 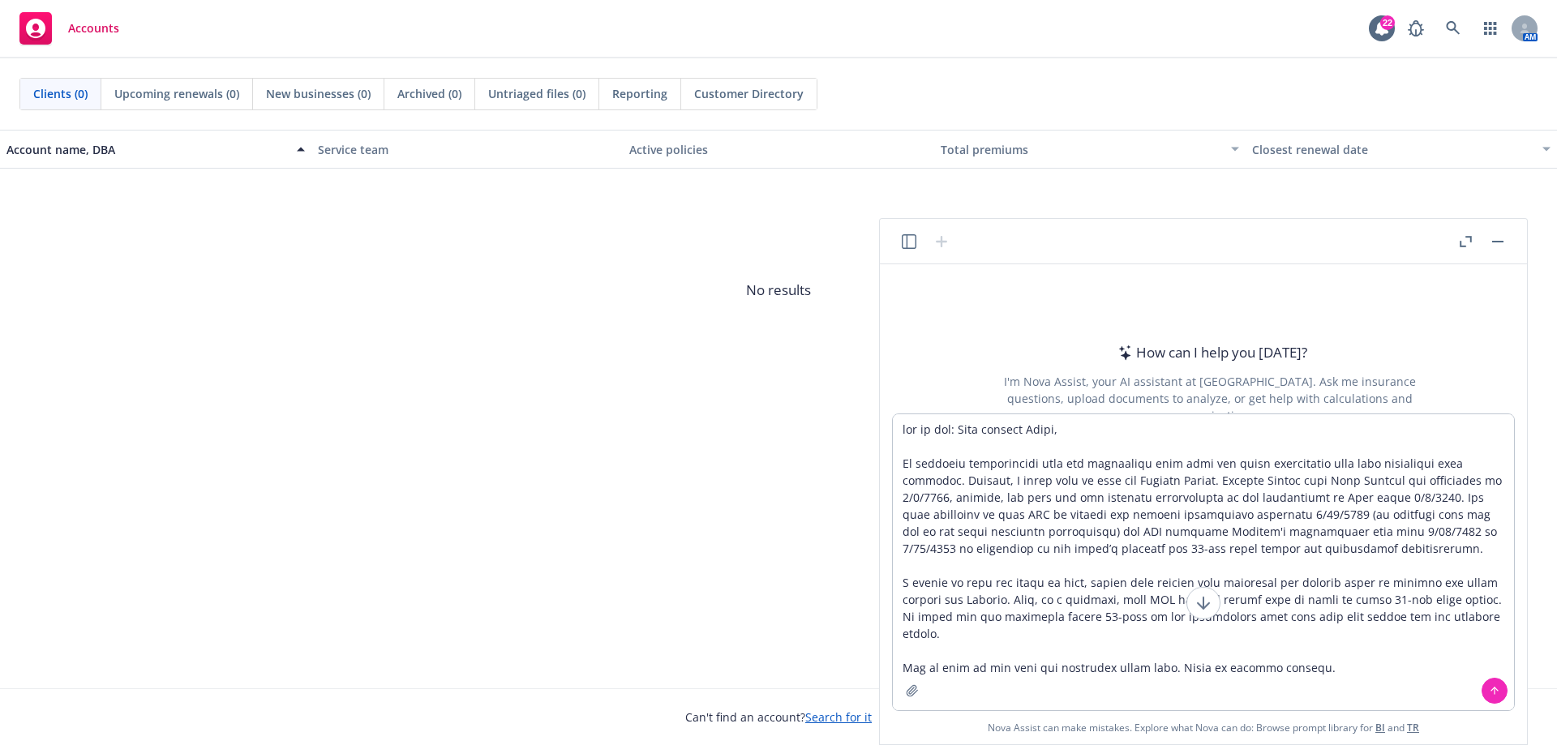 What do you see at coordinates (1081, 149) in the screenshot?
I see `div: Total premiums` at bounding box center [1081, 149].